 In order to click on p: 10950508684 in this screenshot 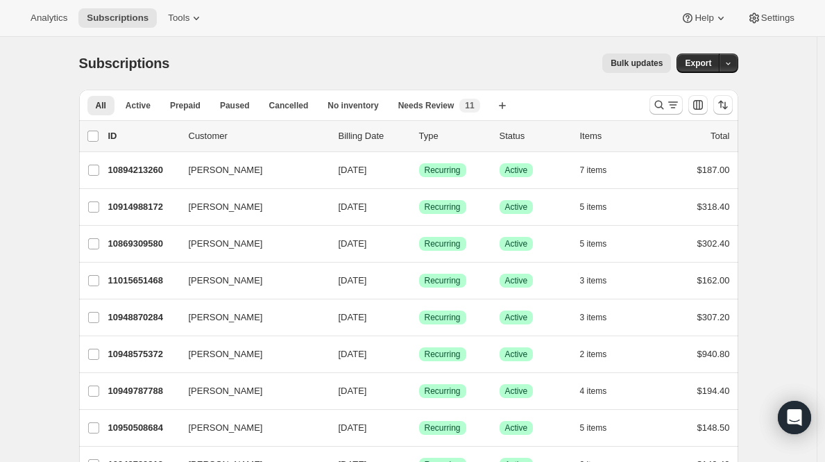, I will do `click(143, 428)`.